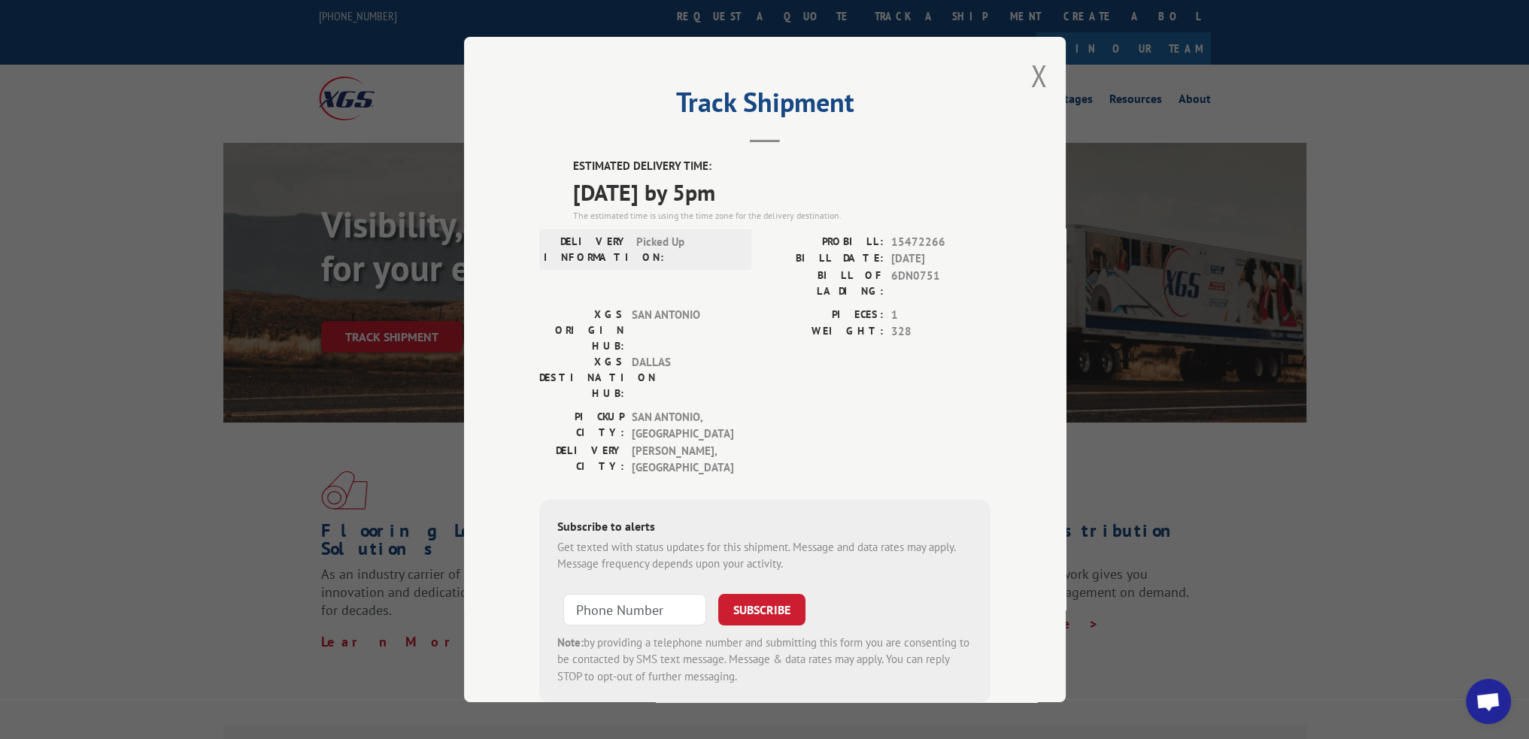 Image resolution: width=1529 pixels, height=739 pixels. What do you see at coordinates (686, 250) in the screenshot?
I see `span: Picked Up` at bounding box center [686, 250].